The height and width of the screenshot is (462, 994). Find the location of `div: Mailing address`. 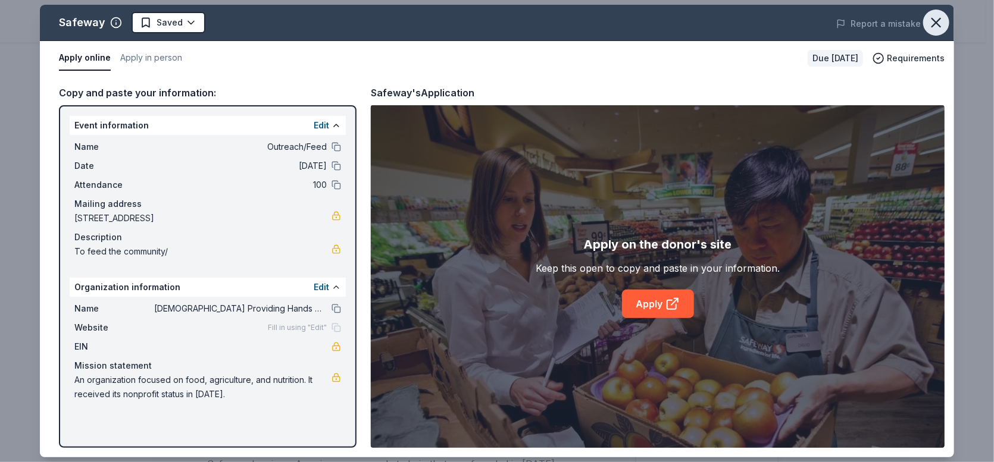

div: Mailing address is located at coordinates (208, 204).